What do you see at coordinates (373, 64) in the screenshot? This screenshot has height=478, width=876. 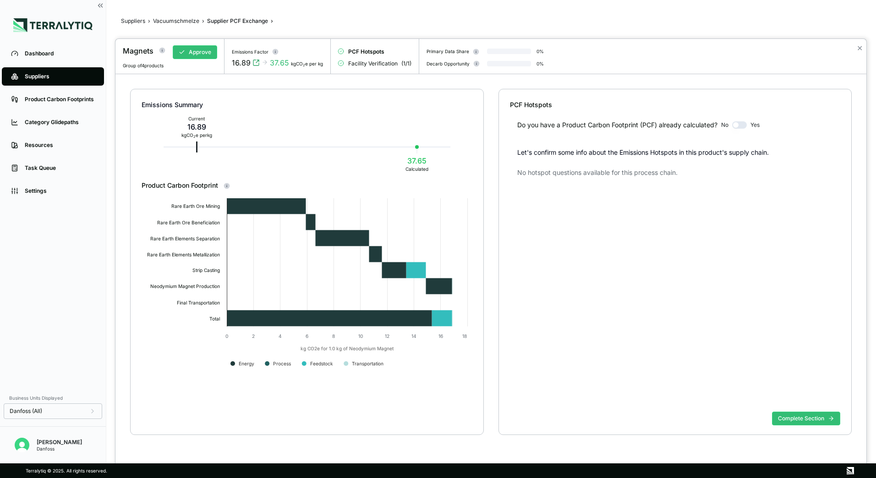 I see `span: Facility Verification` at bounding box center [373, 64].